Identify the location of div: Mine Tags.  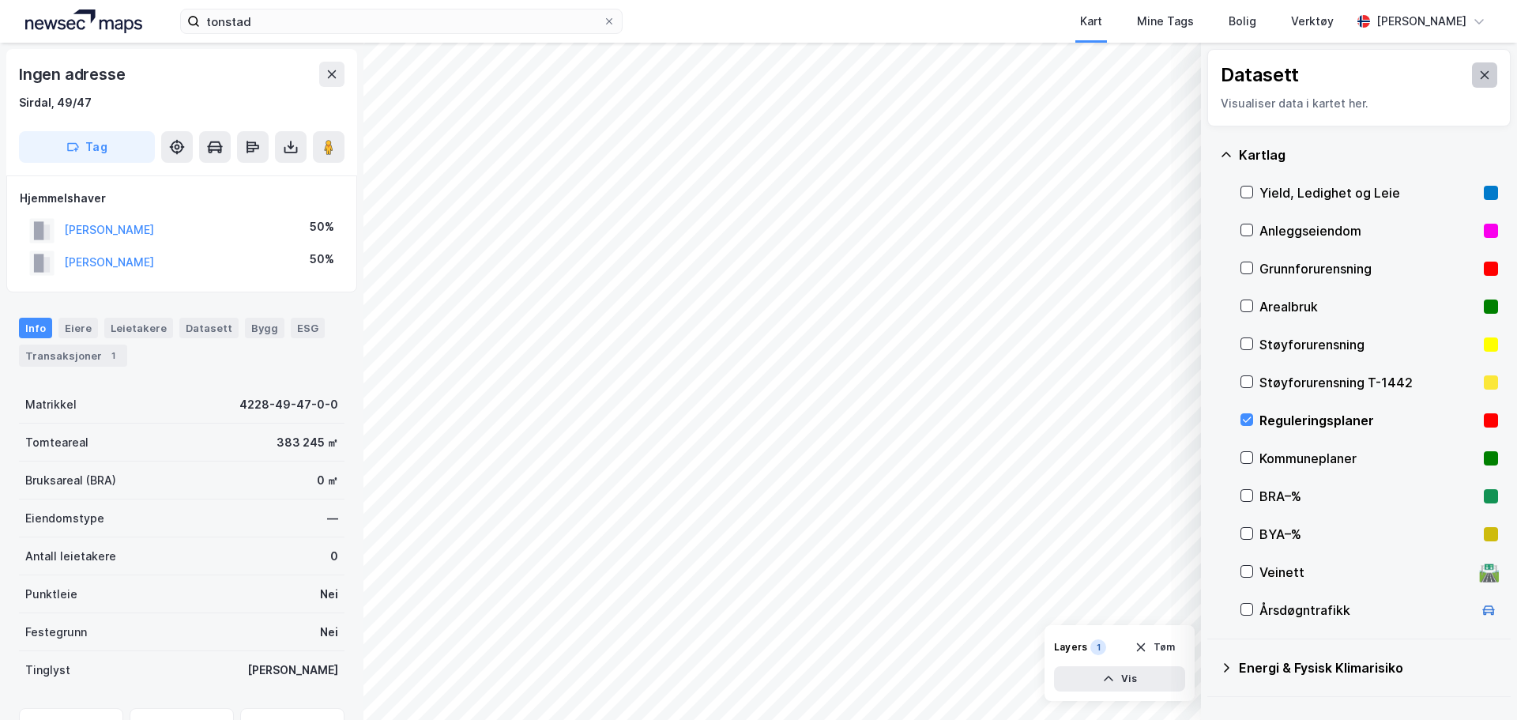
(1165, 21).